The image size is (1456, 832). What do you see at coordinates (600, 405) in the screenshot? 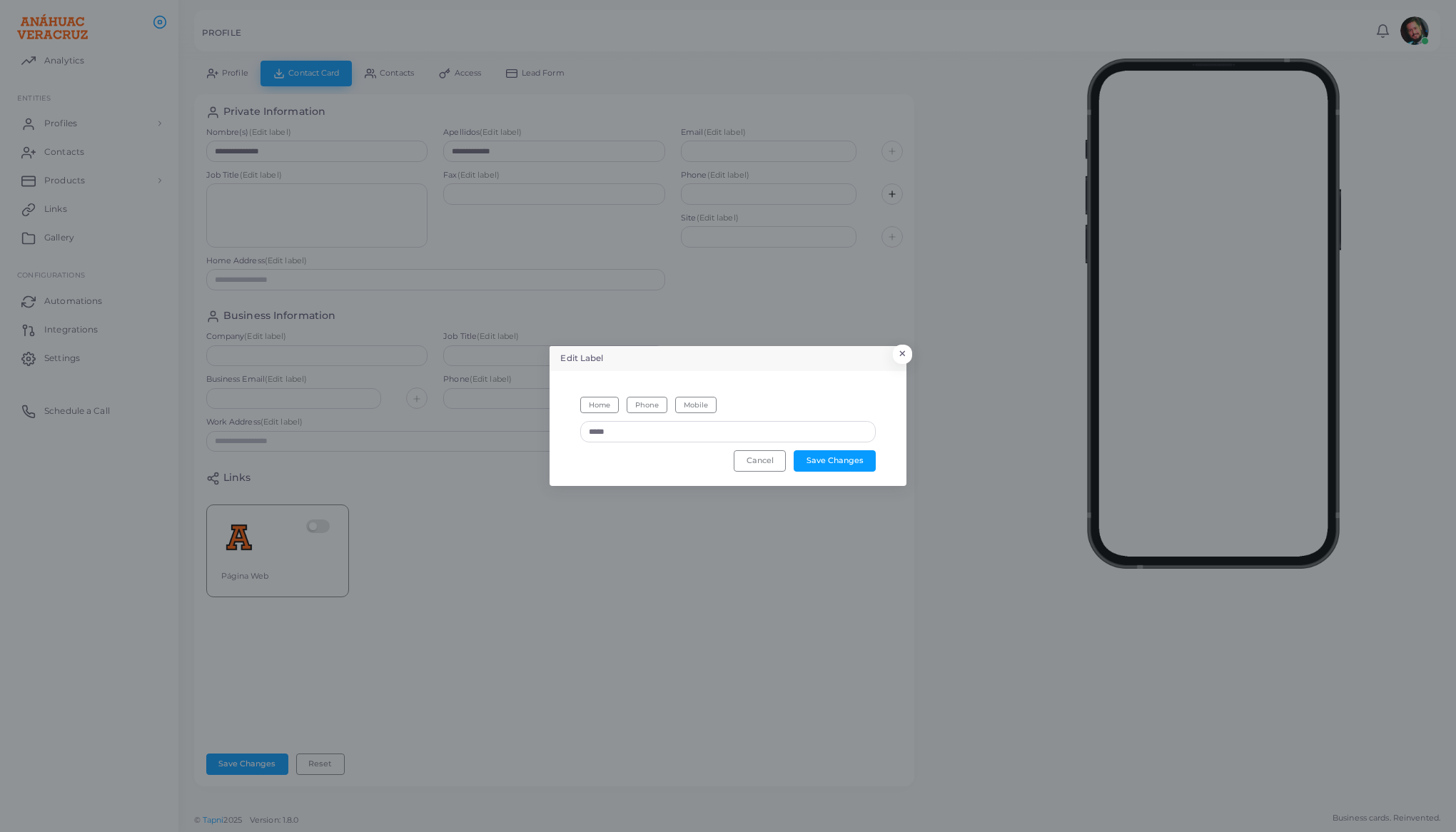
I see `button: Home` at bounding box center [600, 405].